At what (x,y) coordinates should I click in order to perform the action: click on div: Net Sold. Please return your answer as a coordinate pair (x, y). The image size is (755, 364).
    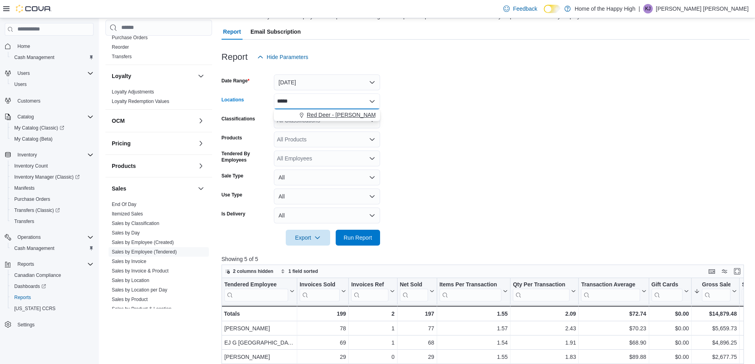
    Looking at the image, I should click on (413, 285).